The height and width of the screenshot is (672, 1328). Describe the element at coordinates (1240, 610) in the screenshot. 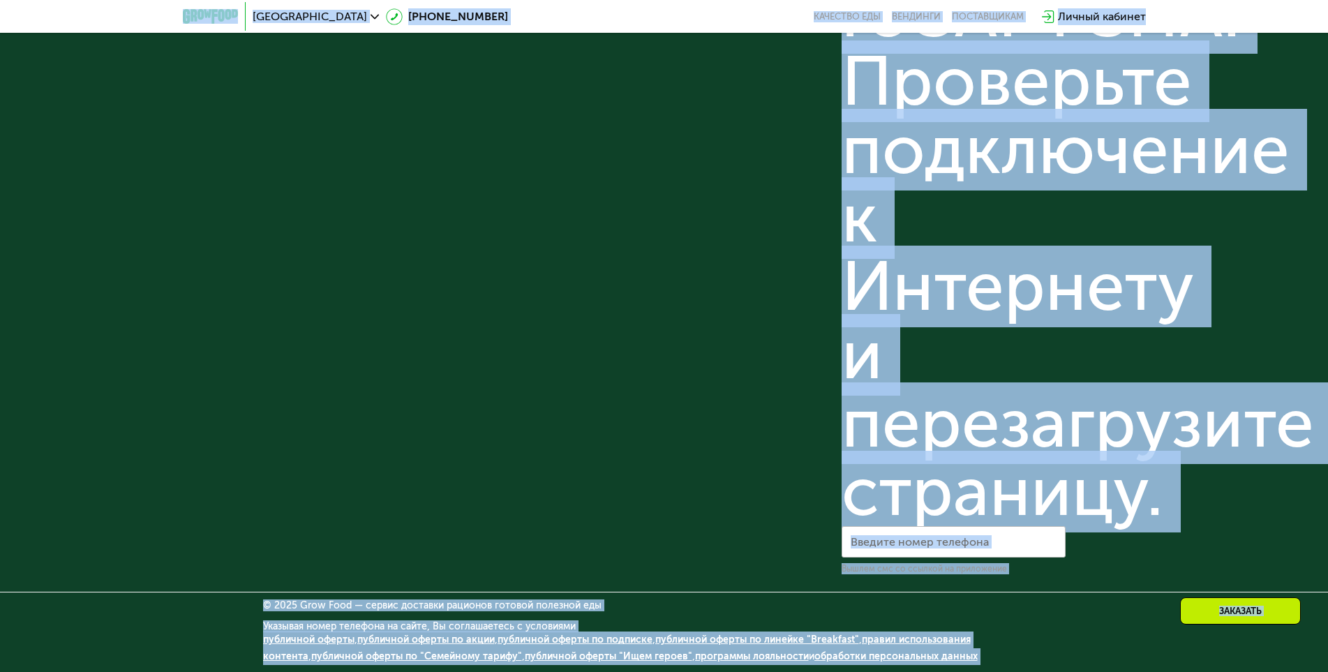

I see `div: Заказать` at that location.